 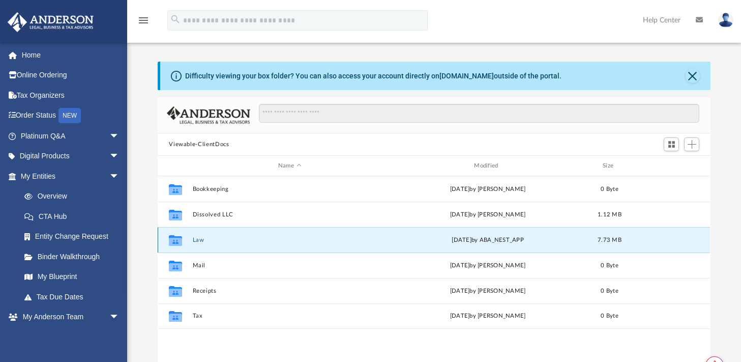 I want to click on a: Home, so click(x=71, y=55).